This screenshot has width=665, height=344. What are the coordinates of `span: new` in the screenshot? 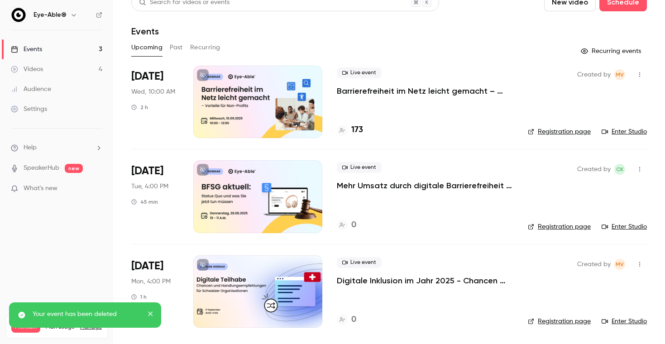 It's located at (74, 168).